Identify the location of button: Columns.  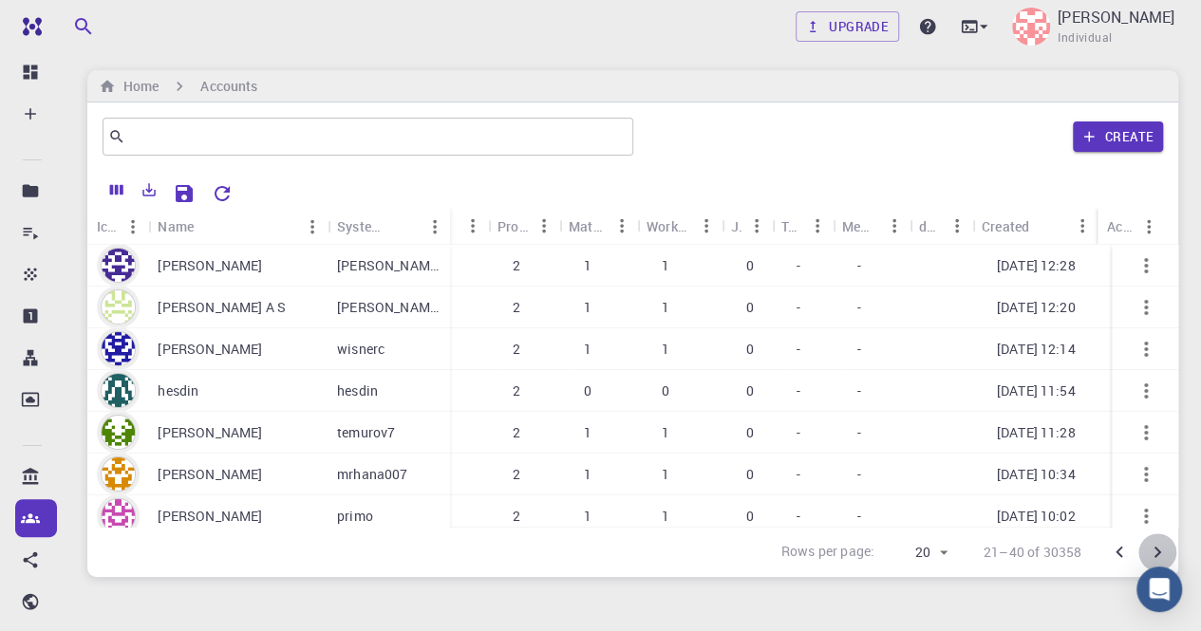
(117, 190).